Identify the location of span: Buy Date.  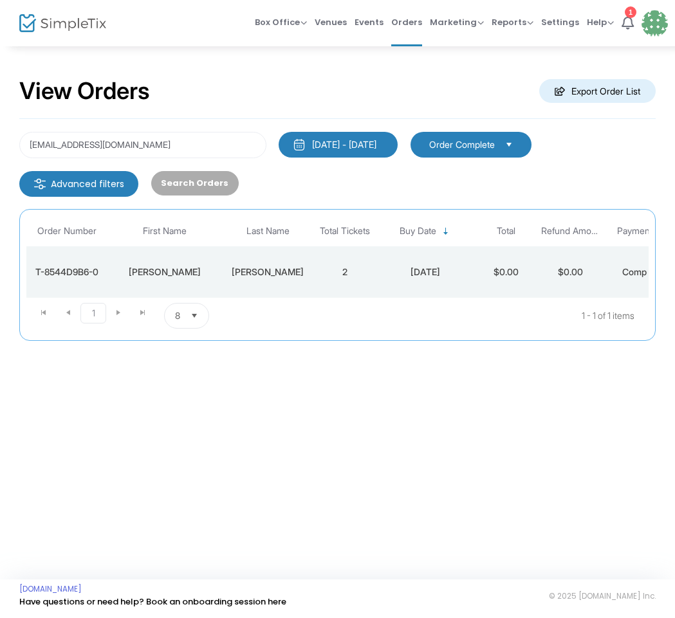
(418, 231).